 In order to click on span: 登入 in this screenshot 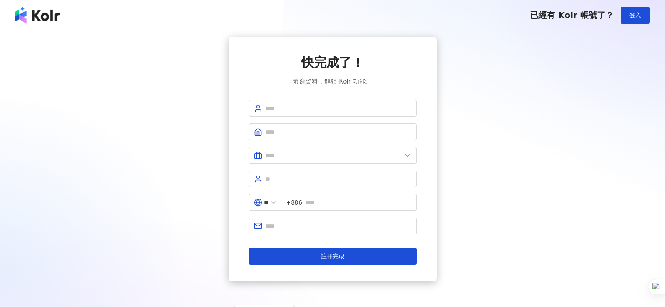, I will do `click(636, 15)`.